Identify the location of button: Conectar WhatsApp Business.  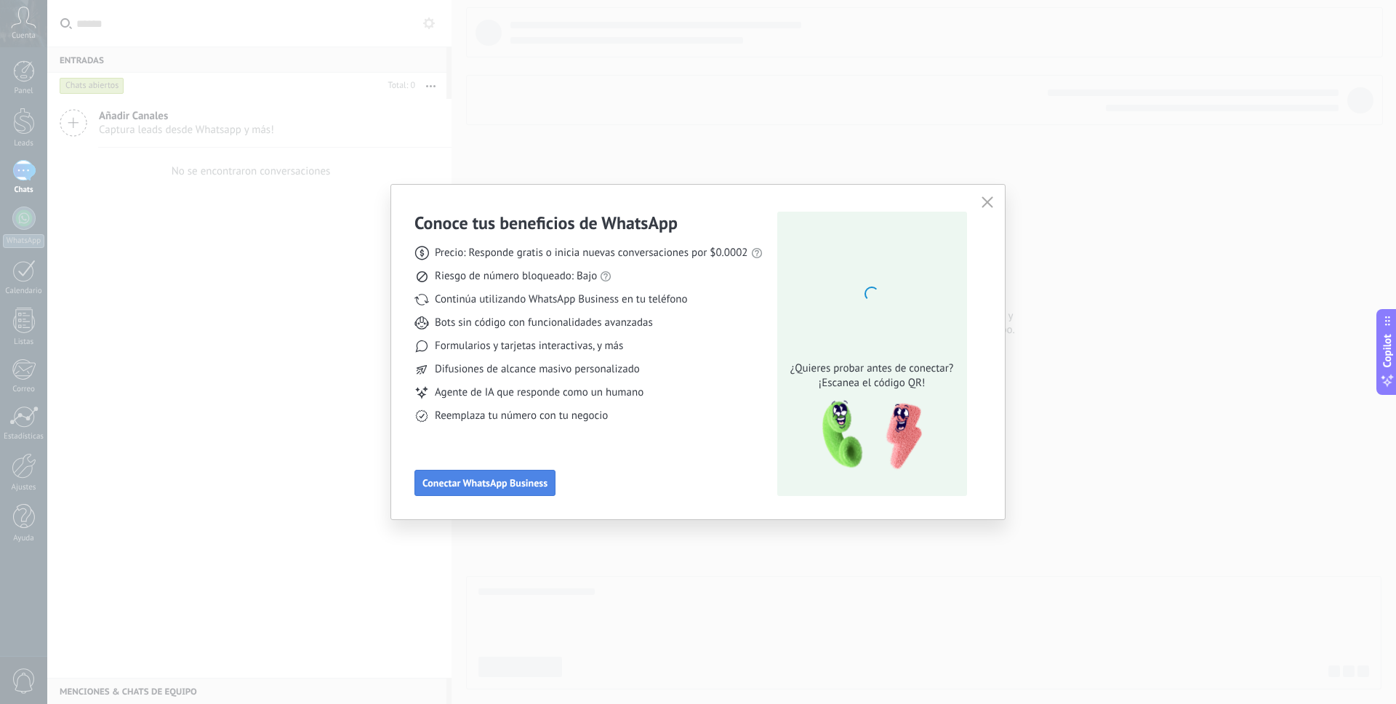
(485, 483).